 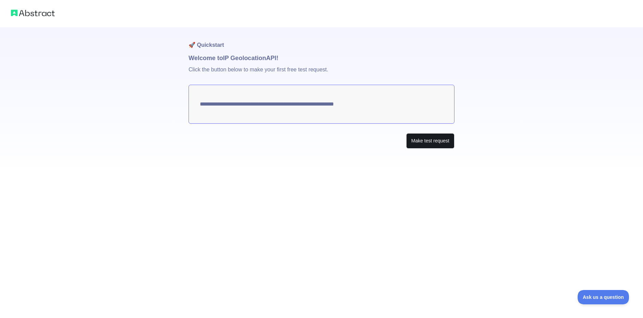 I want to click on p: Click the button below to make your first free test request., so click(x=321, y=74).